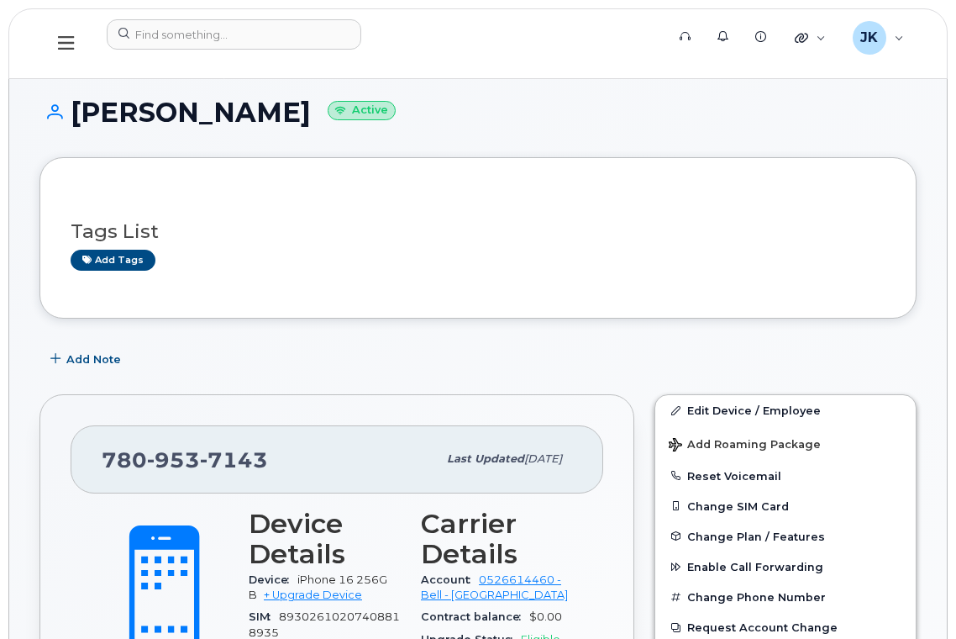 This screenshot has height=639, width=956. I want to click on span: 953, so click(173, 460).